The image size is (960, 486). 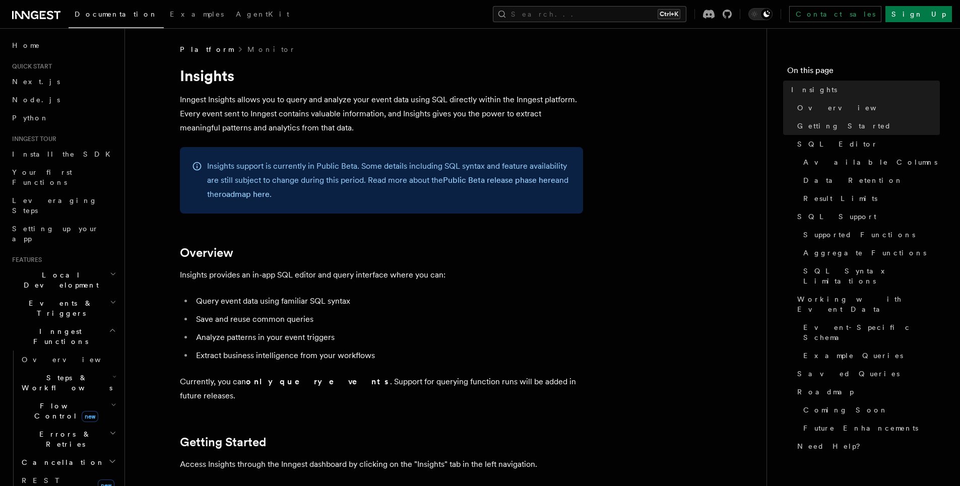 What do you see at coordinates (869, 428) in the screenshot?
I see `a: Future Enhancements` at bounding box center [869, 428].